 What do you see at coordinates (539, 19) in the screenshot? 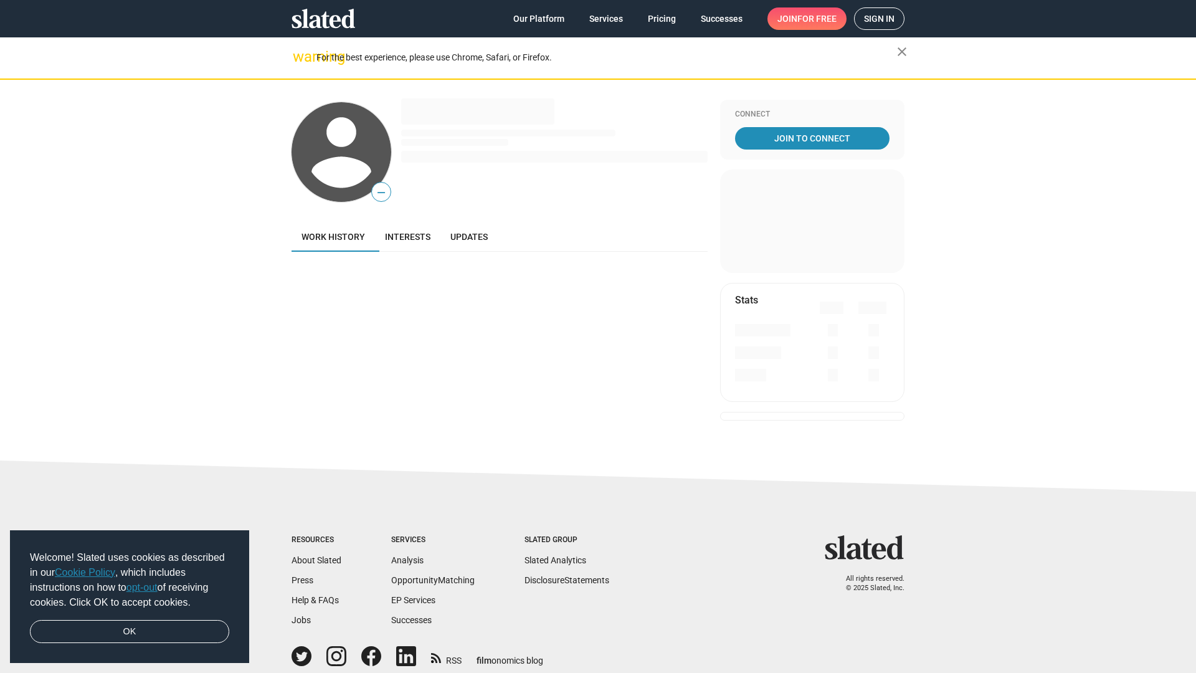
I see `a: Our Platform` at bounding box center [539, 19].